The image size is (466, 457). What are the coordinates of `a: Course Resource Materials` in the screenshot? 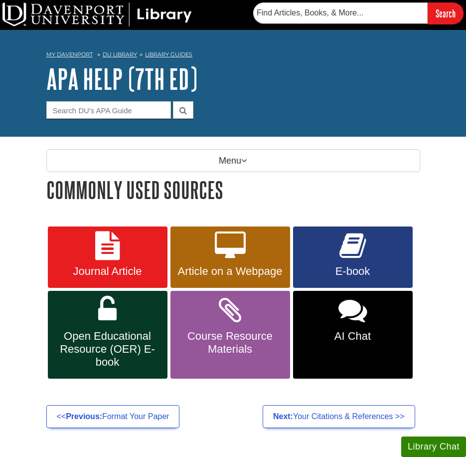 It's located at (230, 335).